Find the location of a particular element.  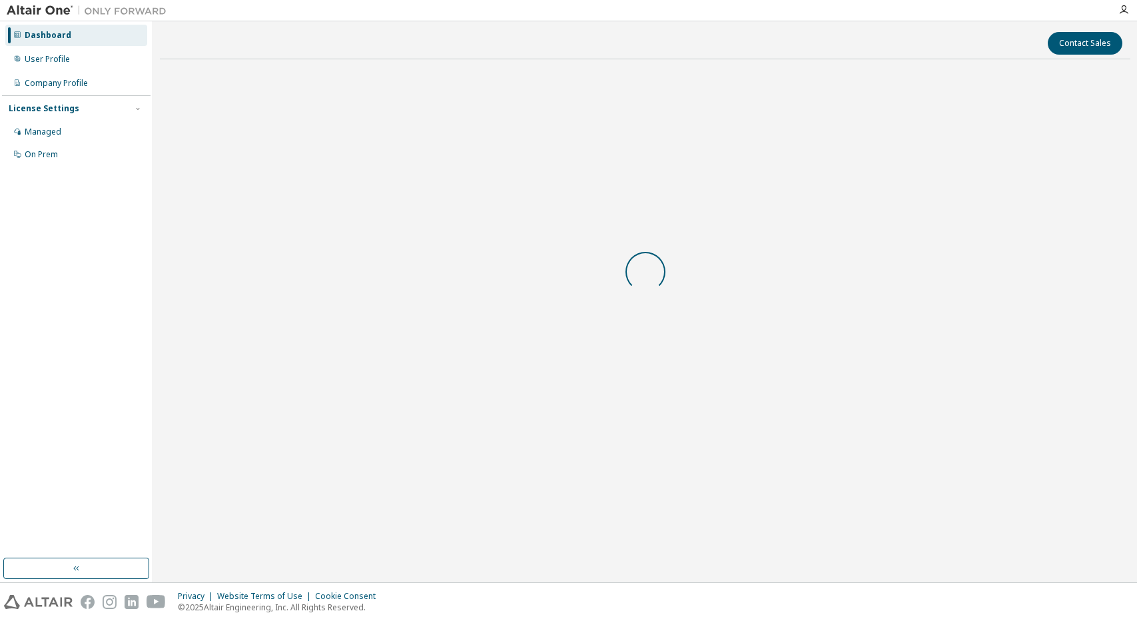

img: Altair One is located at coordinates (90, 11).